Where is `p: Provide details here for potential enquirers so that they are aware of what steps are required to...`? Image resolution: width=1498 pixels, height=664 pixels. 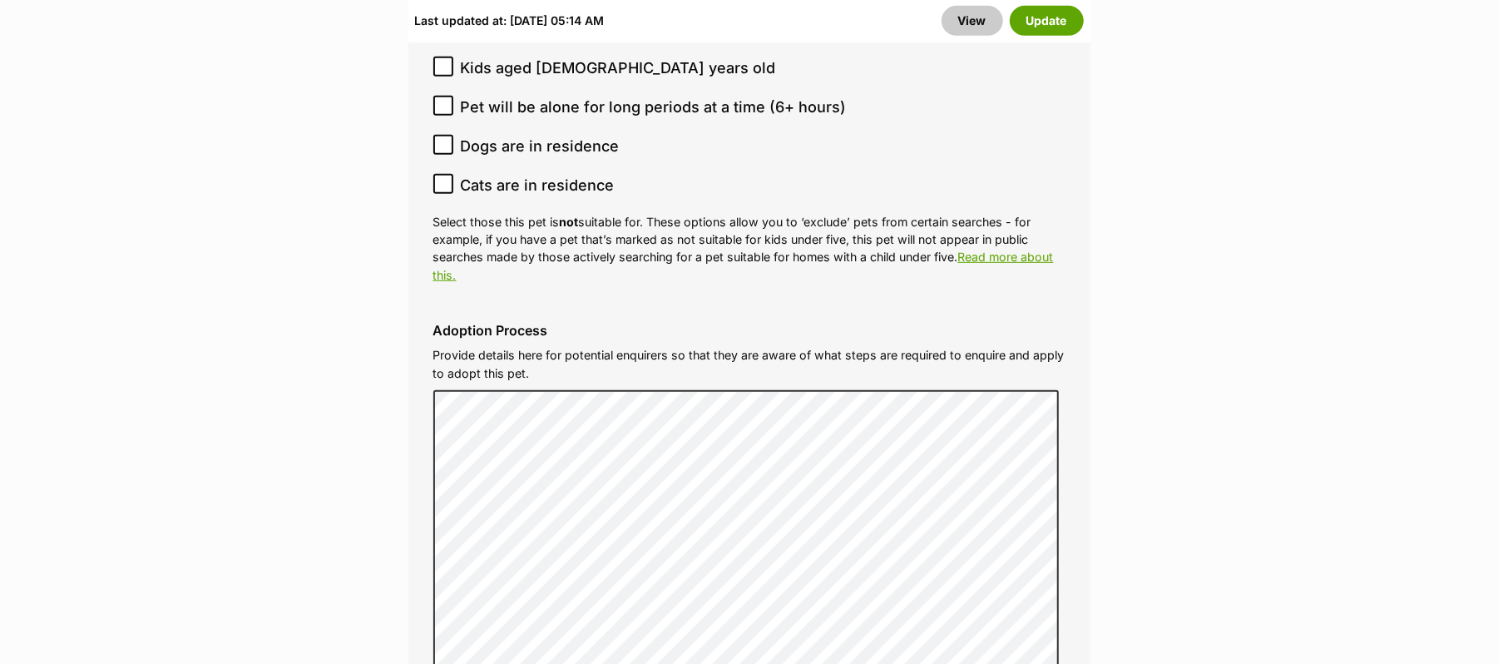
p: Provide details here for potential enquirers so that they are aware of what steps are required to... is located at coordinates (750, 364).